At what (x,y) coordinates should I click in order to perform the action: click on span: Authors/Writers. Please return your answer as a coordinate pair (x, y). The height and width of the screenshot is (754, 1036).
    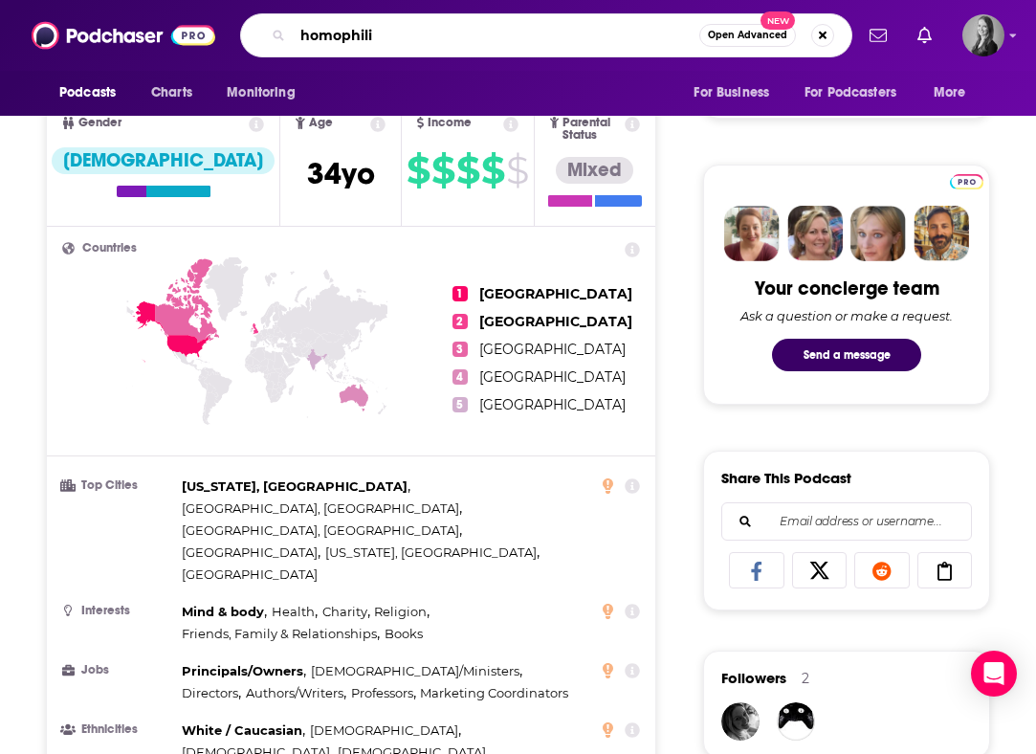
    Looking at the image, I should click on (295, 693).